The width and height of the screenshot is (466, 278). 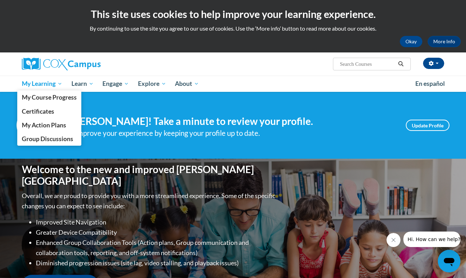 I want to click on span: My Action Plans, so click(x=44, y=125).